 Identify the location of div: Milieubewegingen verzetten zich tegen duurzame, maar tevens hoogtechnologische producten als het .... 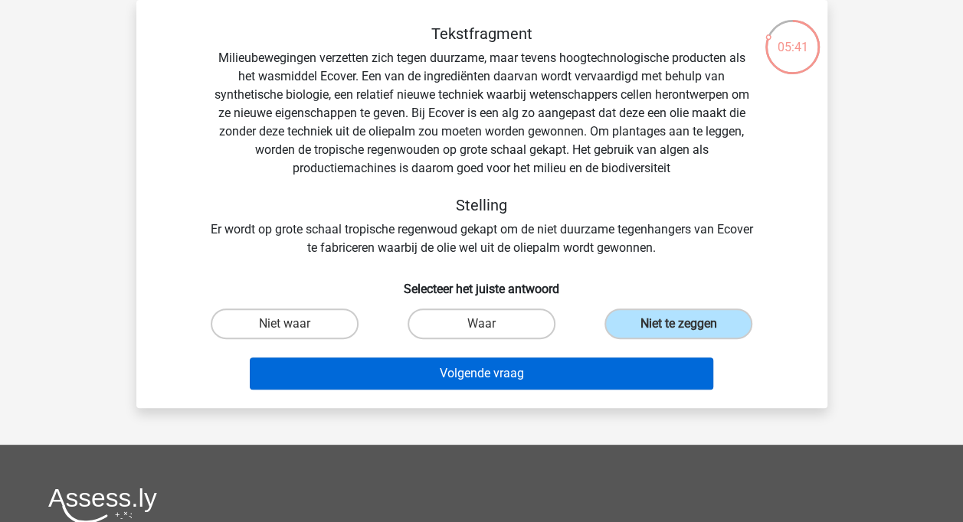
(482, 141).